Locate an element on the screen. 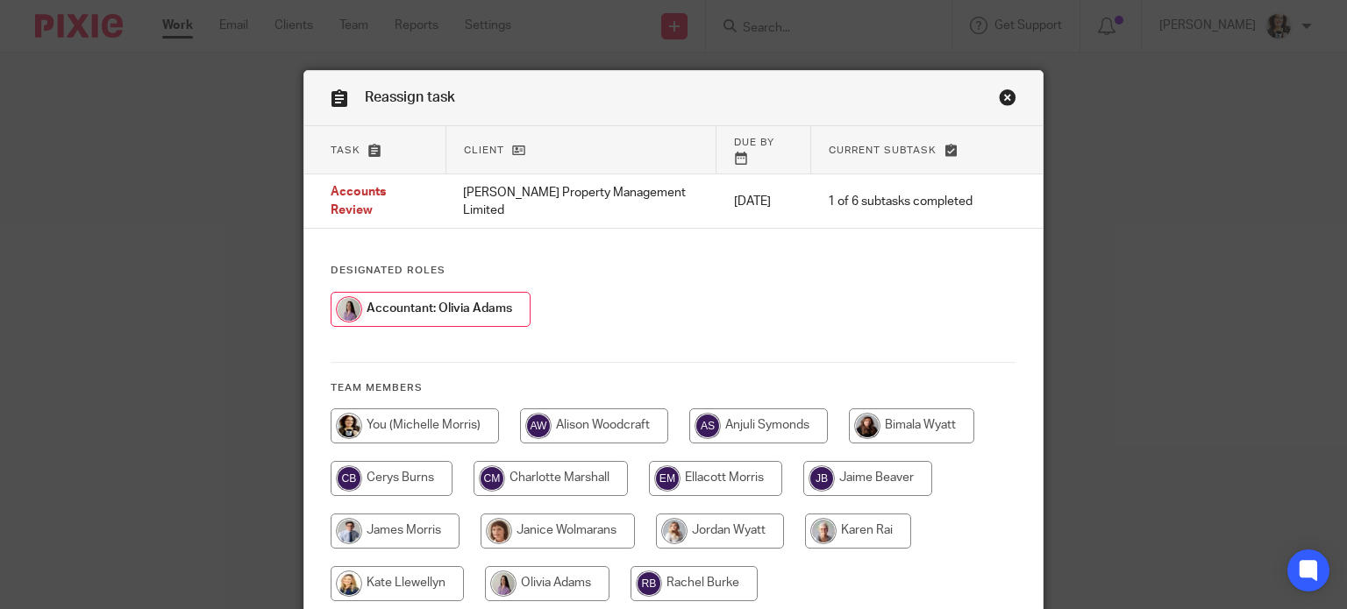 The height and width of the screenshot is (609, 1347). span: Current subtask is located at coordinates (882, 150).